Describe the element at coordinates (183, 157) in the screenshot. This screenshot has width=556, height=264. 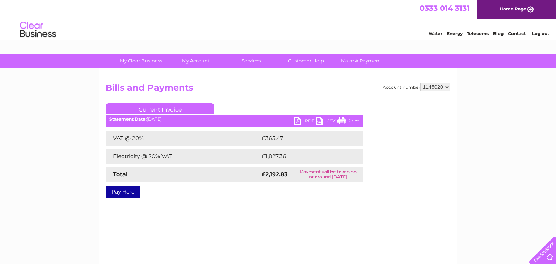
I see `td: Electricity @ 20% VAT` at that location.